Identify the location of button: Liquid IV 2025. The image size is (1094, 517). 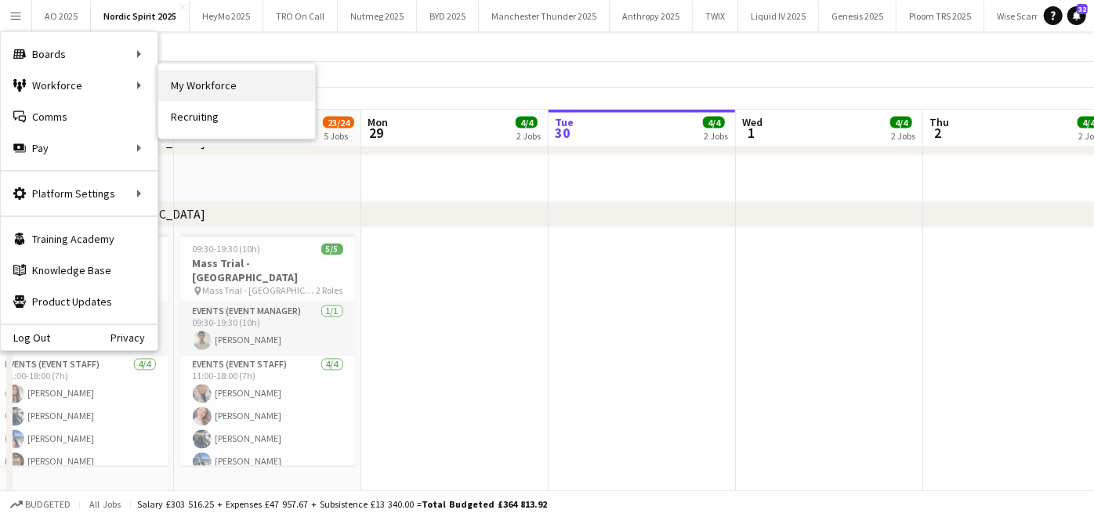
(779, 16).